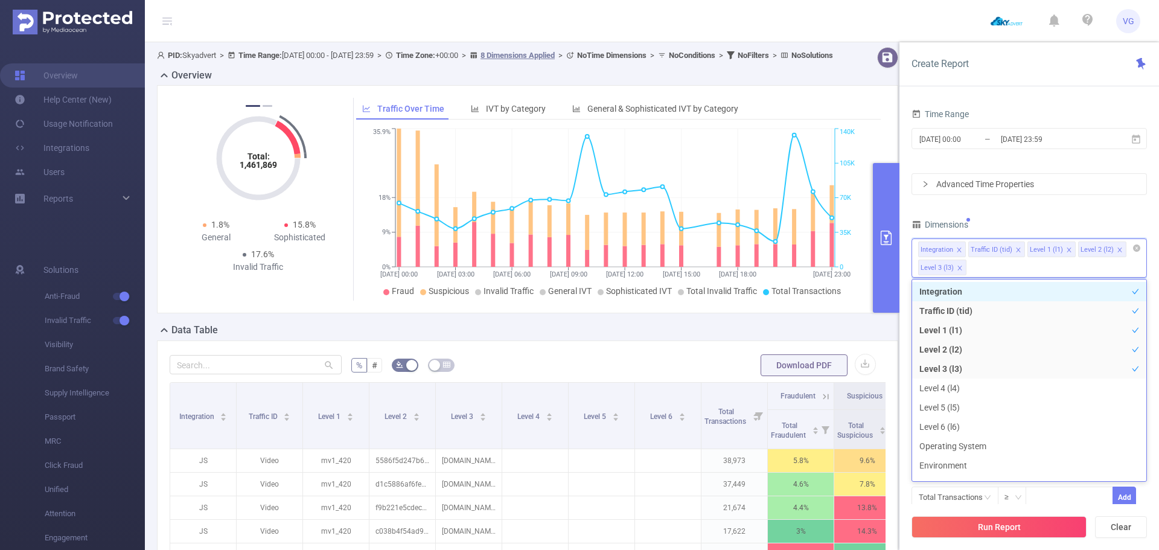  I want to click on a: Help Center (New), so click(63, 100).